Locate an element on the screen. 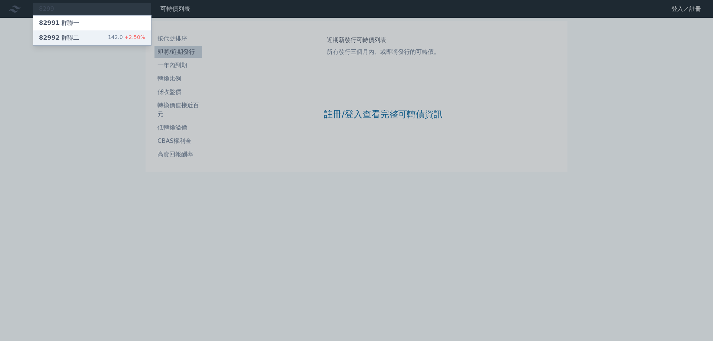  div: 群聯一 is located at coordinates (59, 23).